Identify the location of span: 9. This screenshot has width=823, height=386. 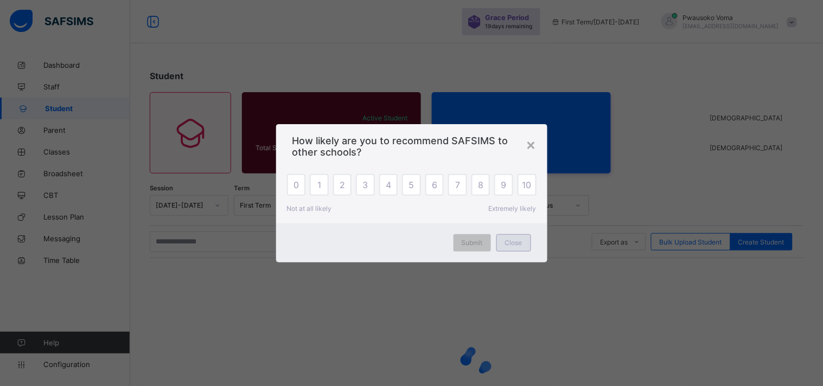
(504, 185).